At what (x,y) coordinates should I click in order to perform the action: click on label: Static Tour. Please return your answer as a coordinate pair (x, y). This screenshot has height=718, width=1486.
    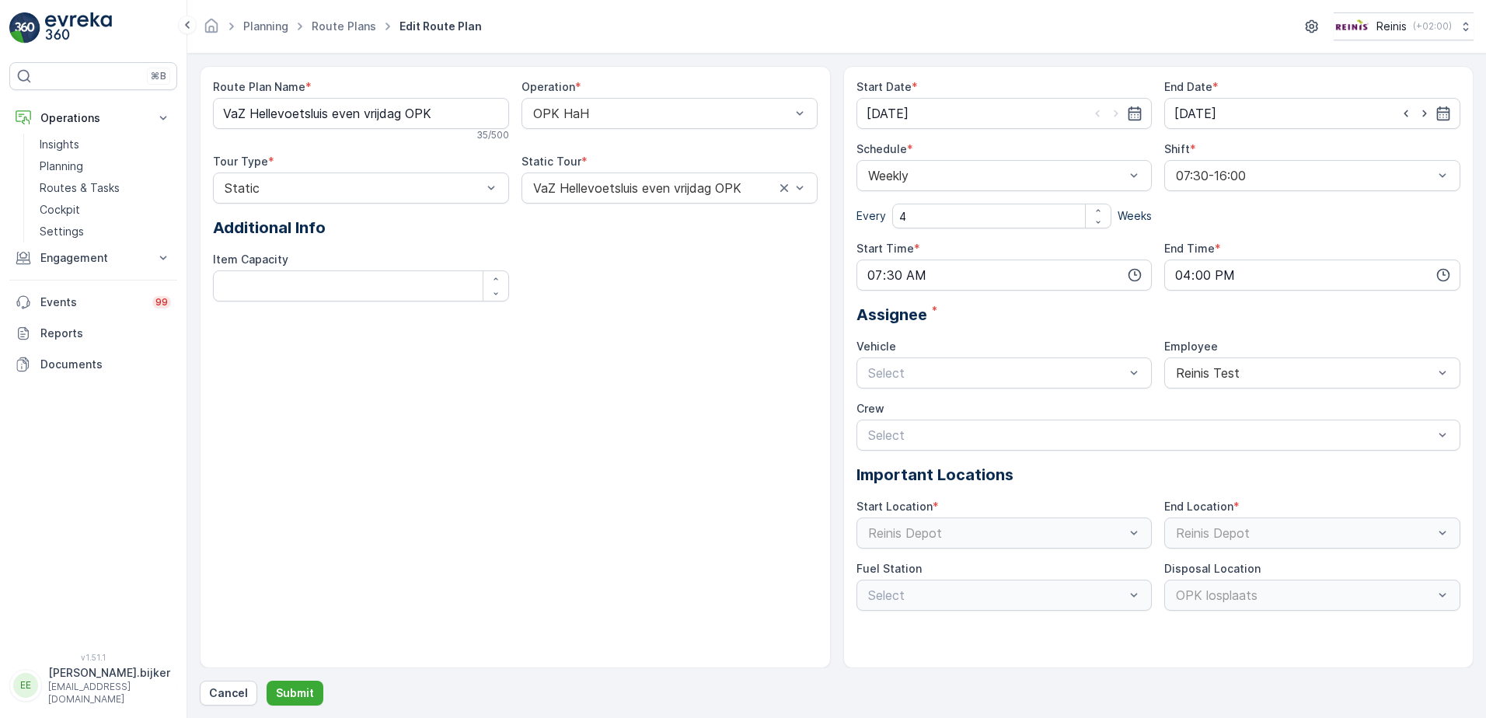
    Looking at the image, I should click on (551, 161).